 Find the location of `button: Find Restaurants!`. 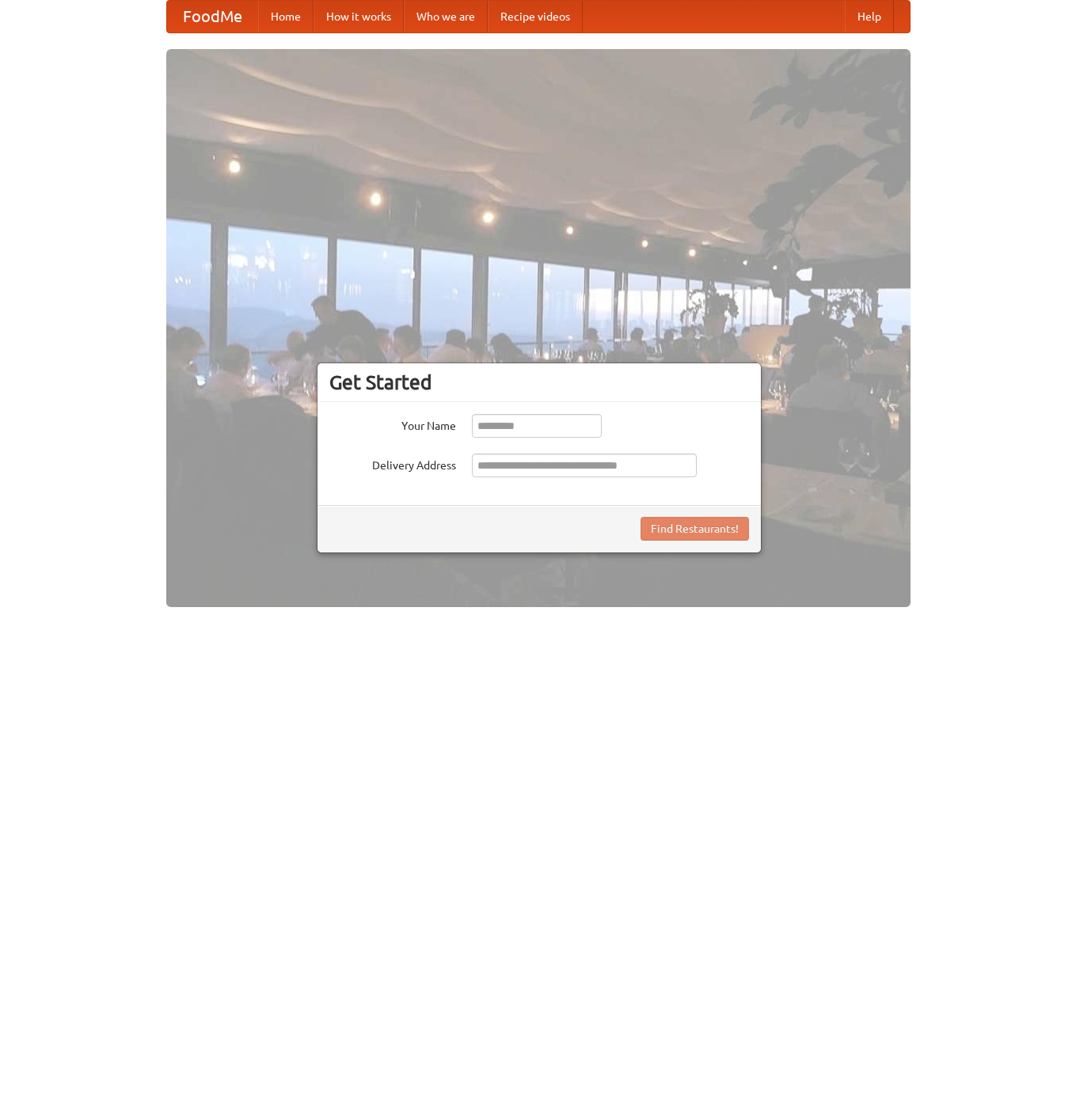

button: Find Restaurants! is located at coordinates (694, 528).